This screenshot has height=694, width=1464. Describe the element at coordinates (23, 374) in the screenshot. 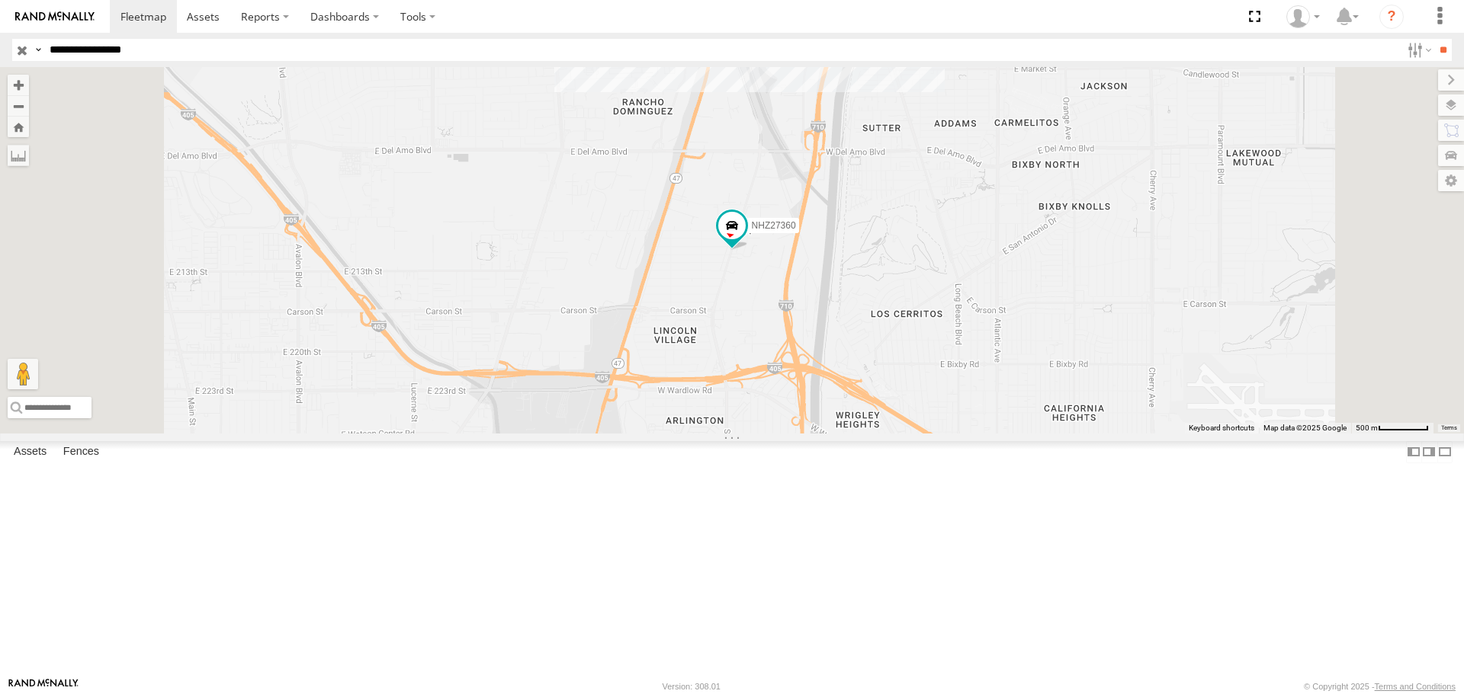

I see `button: Drag Pegman onto the map to open Street View` at that location.